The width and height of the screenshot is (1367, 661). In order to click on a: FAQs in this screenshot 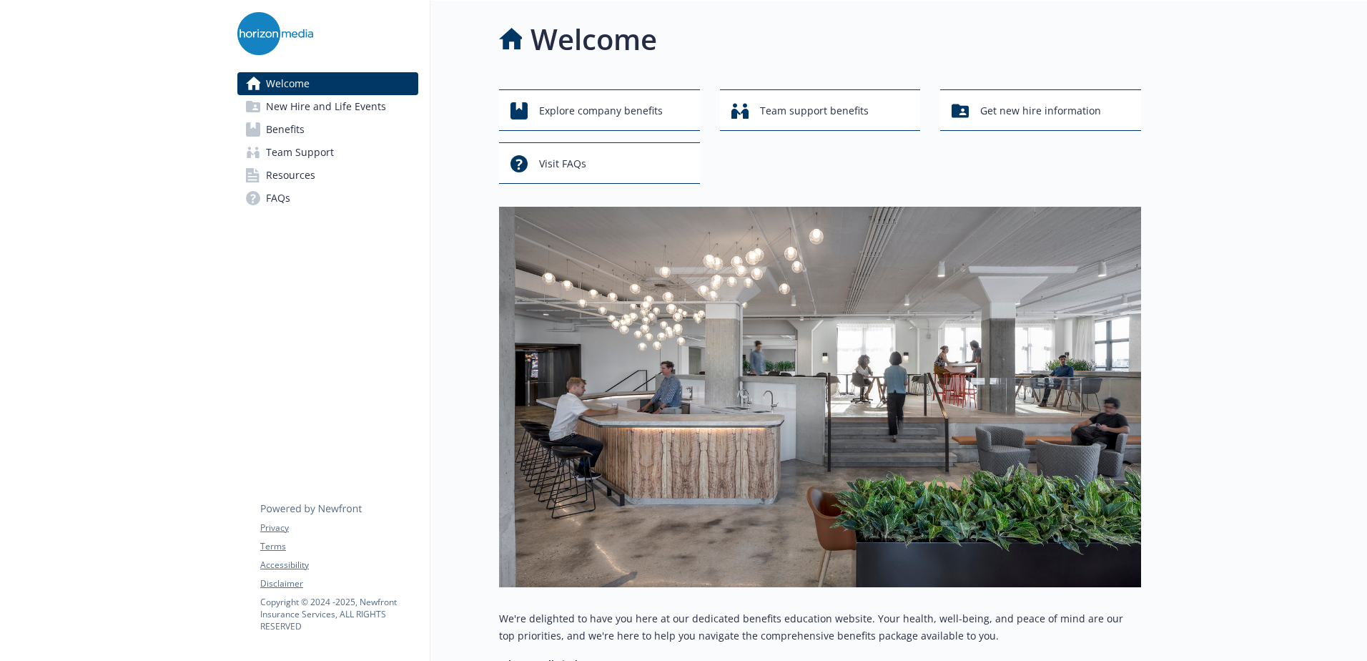, I will do `click(328, 198)`.